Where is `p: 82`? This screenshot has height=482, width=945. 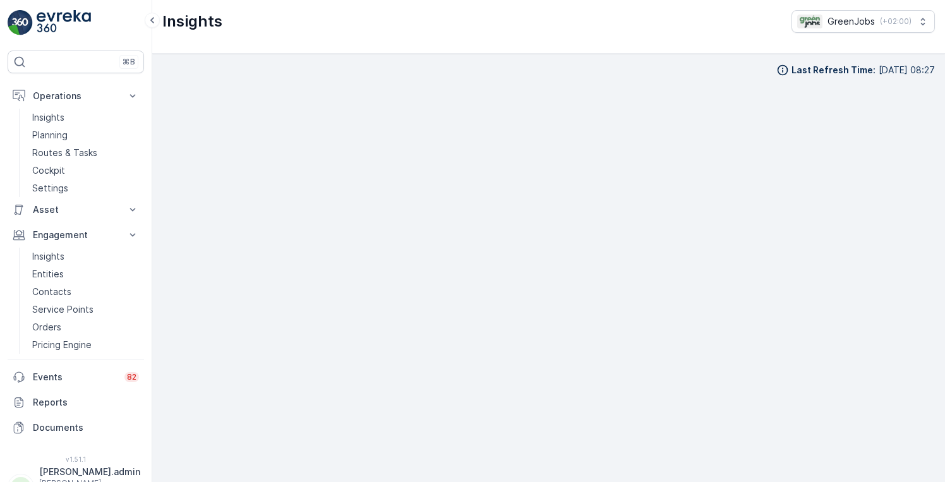
p: 82 is located at coordinates (131, 377).